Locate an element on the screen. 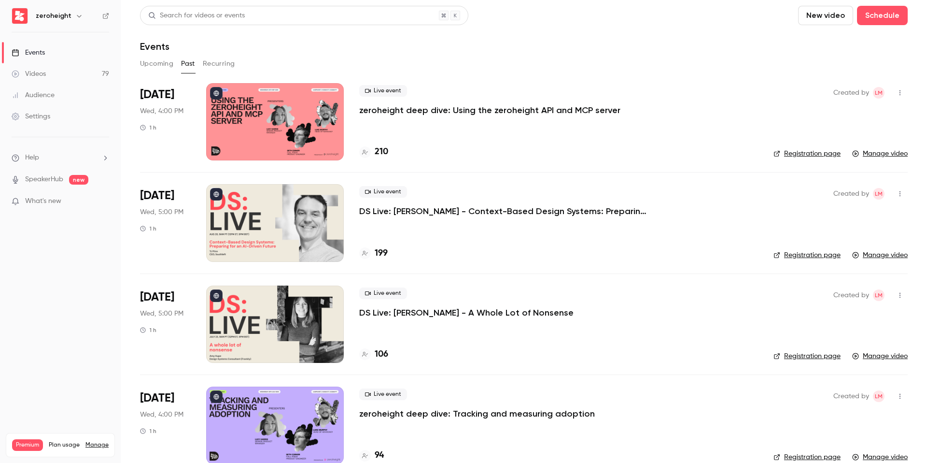 The width and height of the screenshot is (927, 463). a: 94 is located at coordinates (371, 455).